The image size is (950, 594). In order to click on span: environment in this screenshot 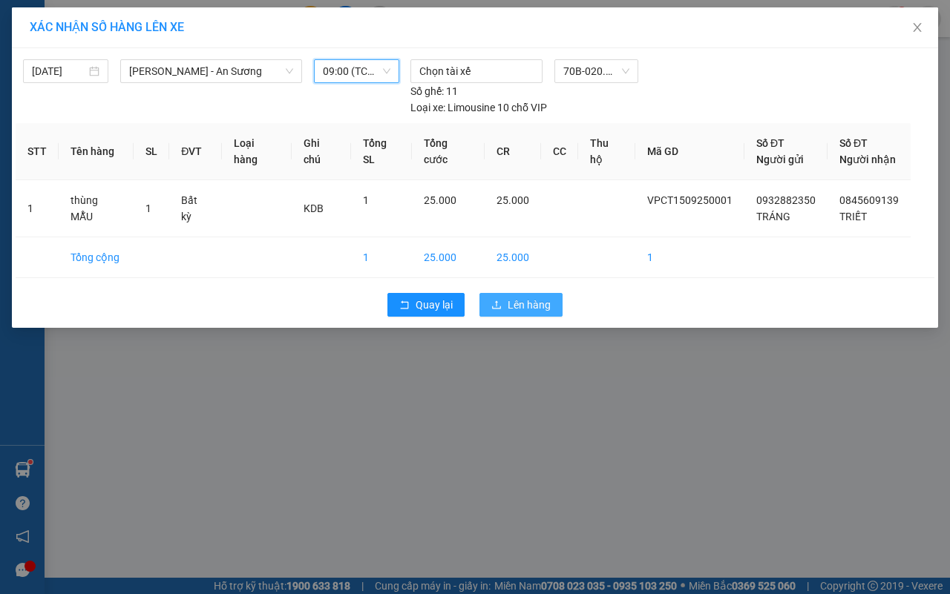, I will do `click(91, 42)`.